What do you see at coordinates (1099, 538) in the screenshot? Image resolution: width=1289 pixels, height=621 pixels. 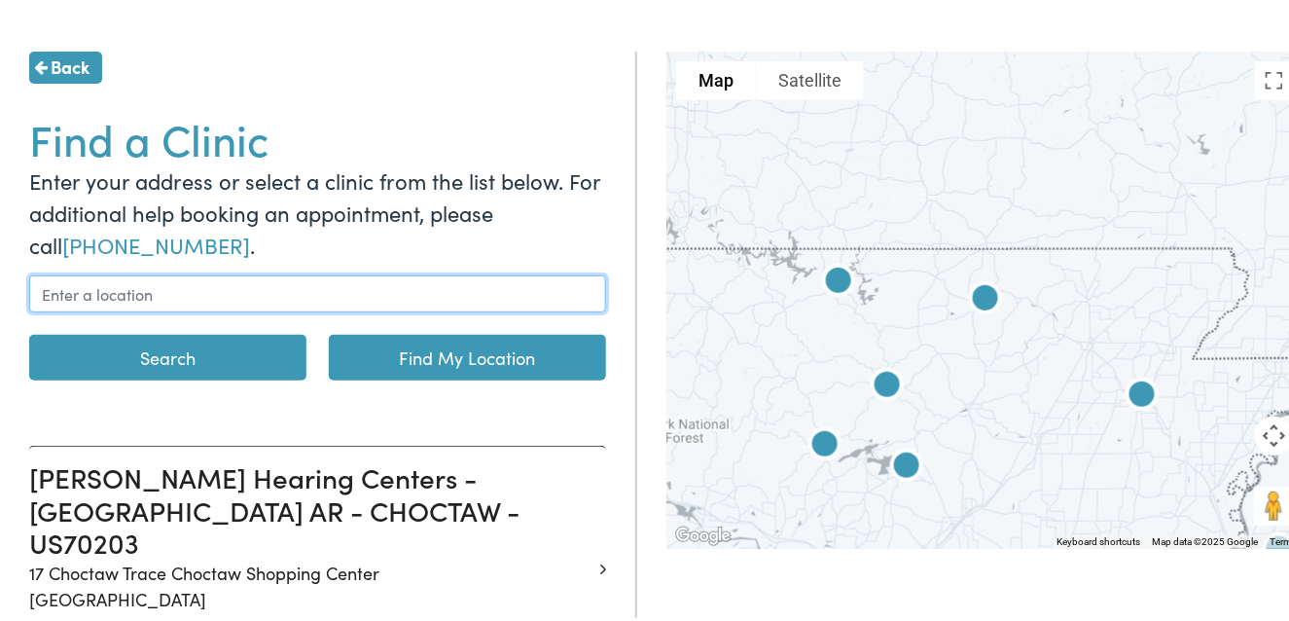 I see `button: Keyboard shortcuts` at bounding box center [1099, 538].